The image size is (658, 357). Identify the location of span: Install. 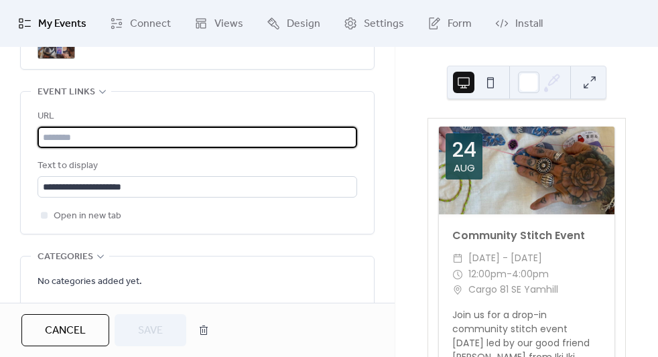
(528, 24).